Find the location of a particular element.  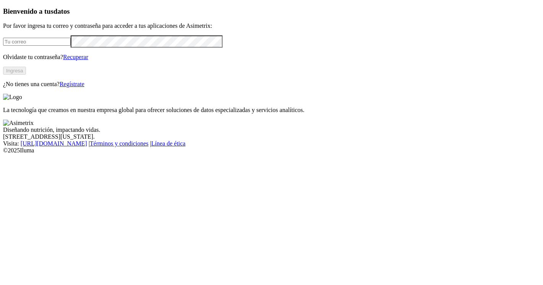

input: Tu correo is located at coordinates (37, 42).